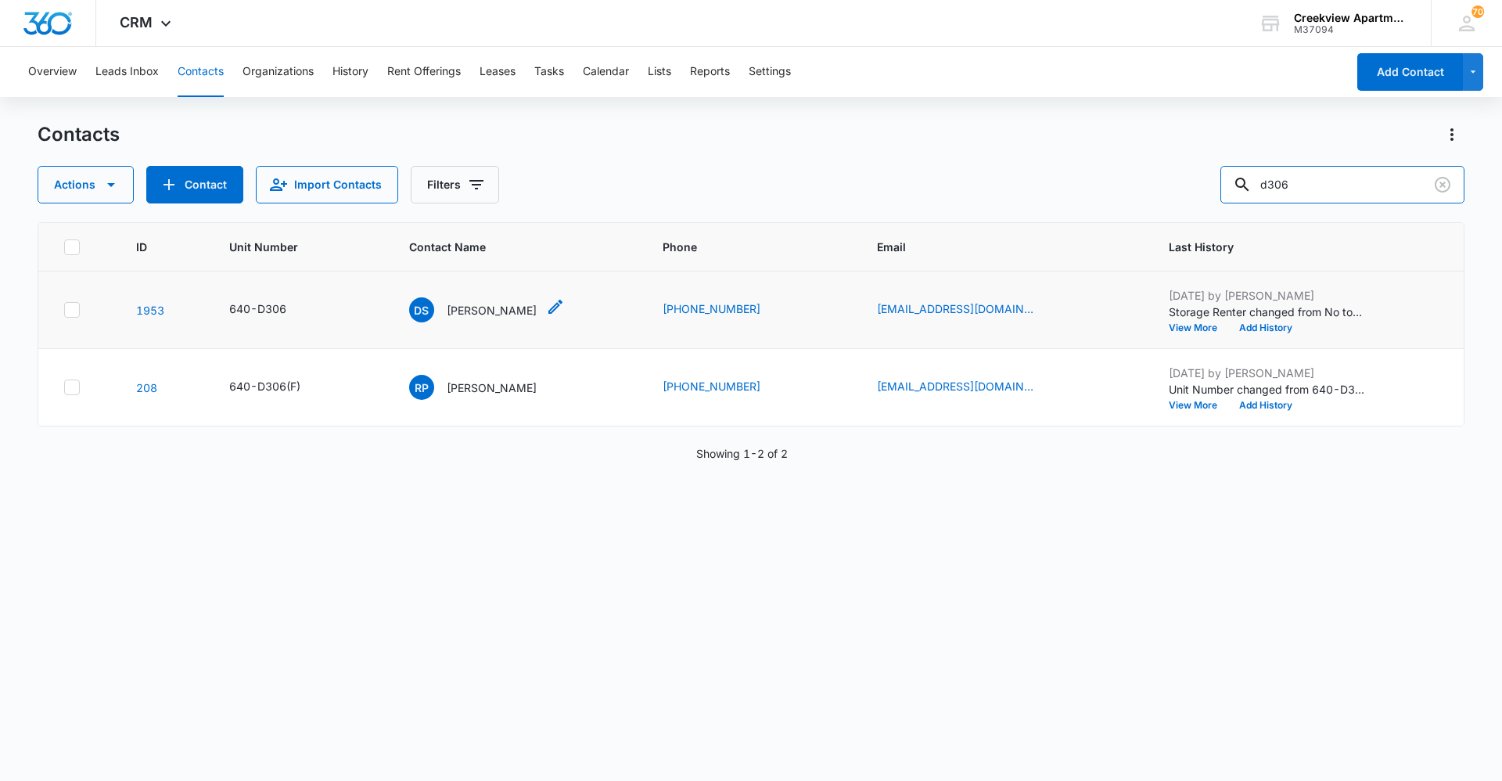 This screenshot has width=1502, height=781. I want to click on a: Navigate to contact details page for Rianna Patton, so click(146, 387).